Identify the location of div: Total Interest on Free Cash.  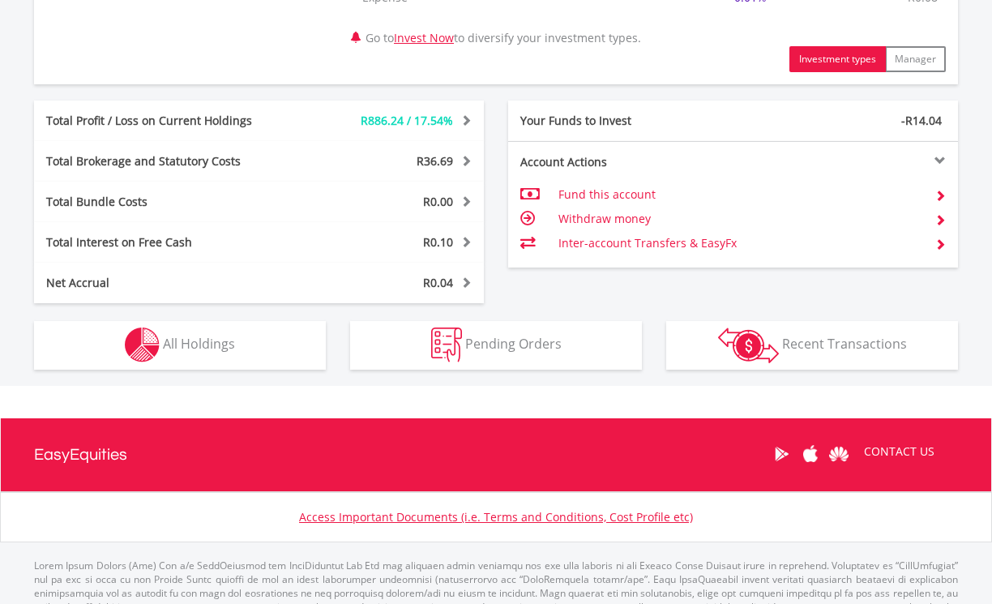
(165, 242).